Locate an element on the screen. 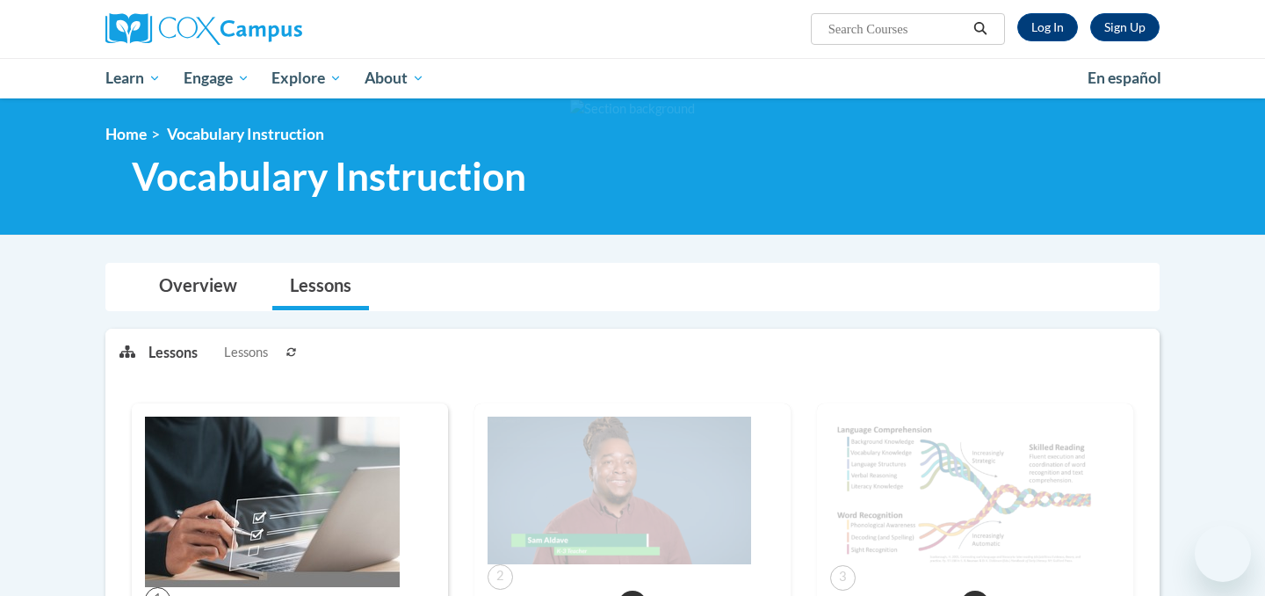 This screenshot has width=1265, height=596. button: Search is located at coordinates (980, 29).